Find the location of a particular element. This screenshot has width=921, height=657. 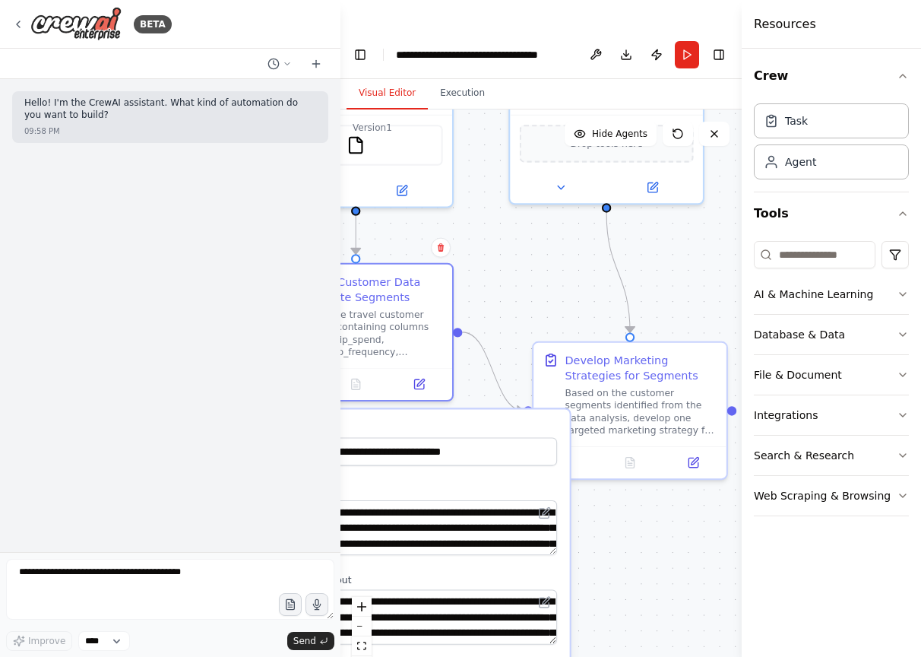

div: Version 1 is located at coordinates (372, 128).